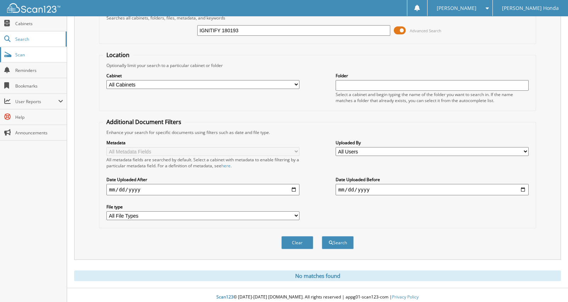 This screenshot has height=302, width=568. What do you see at coordinates (203, 180) in the screenshot?
I see `label: Date Uploaded After` at bounding box center [203, 180].